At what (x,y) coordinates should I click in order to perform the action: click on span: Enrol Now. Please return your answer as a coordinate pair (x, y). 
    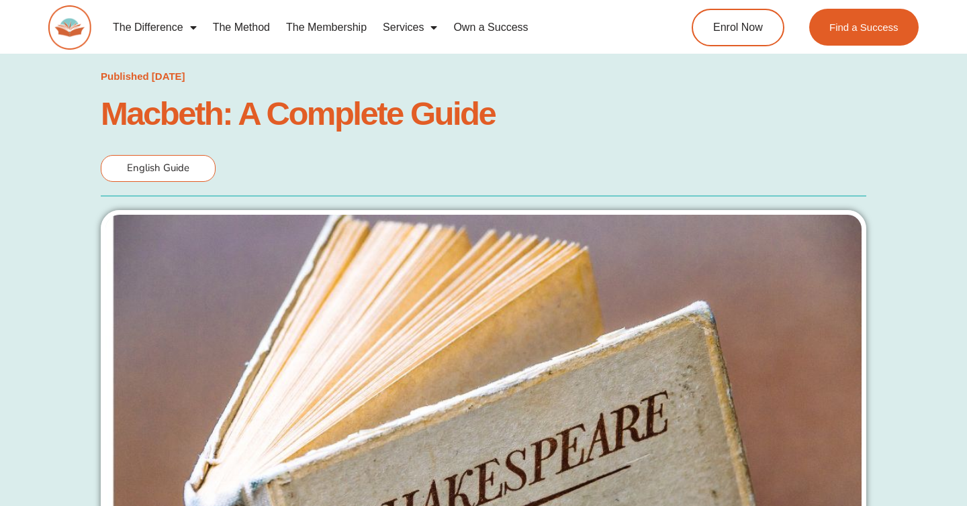
    Looking at the image, I should click on (738, 28).